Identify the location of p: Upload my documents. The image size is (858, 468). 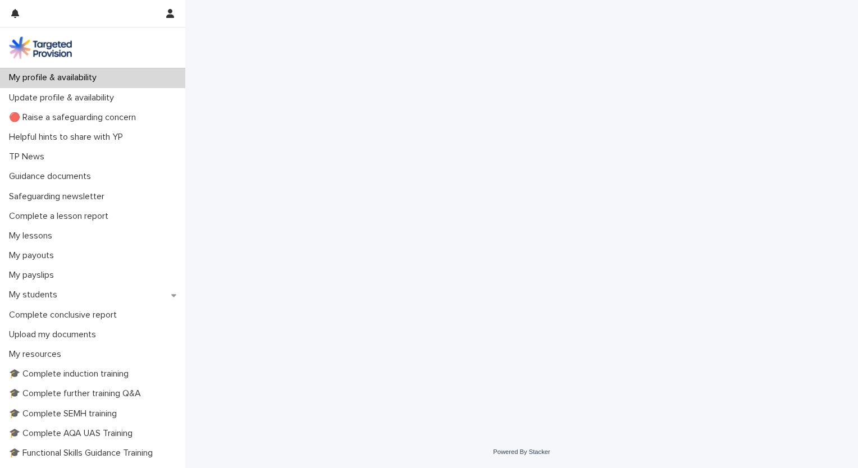
(54, 335).